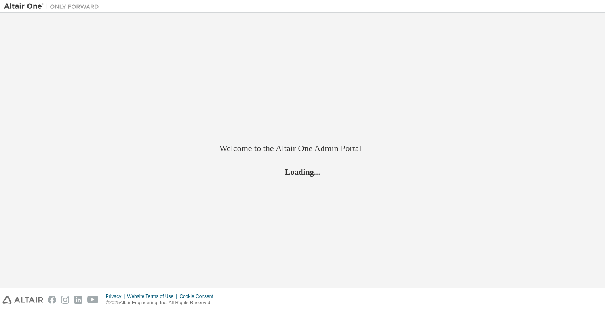 The width and height of the screenshot is (605, 311). What do you see at coordinates (53, 6) in the screenshot?
I see `img: Altair One` at bounding box center [53, 6].